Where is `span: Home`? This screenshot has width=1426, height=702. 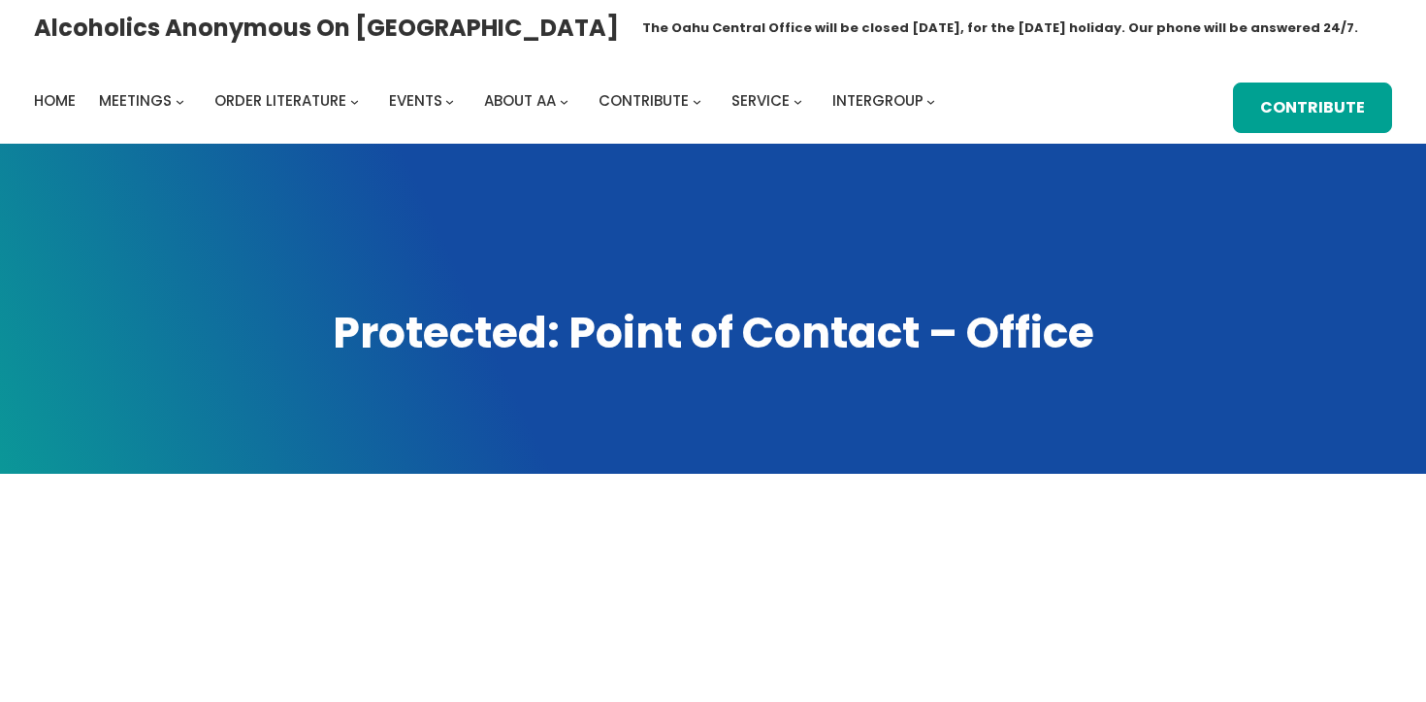
span: Home is located at coordinates (54, 100).